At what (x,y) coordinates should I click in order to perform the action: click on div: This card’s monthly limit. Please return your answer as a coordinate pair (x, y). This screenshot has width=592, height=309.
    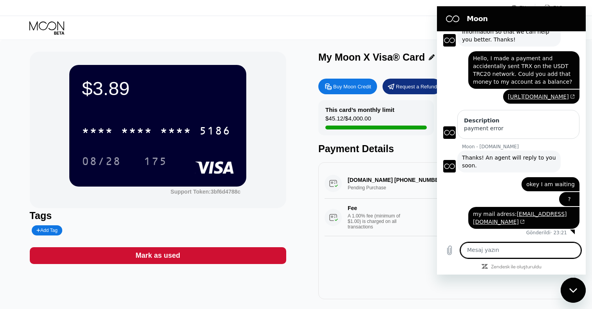
    Looking at the image, I should click on (360, 110).